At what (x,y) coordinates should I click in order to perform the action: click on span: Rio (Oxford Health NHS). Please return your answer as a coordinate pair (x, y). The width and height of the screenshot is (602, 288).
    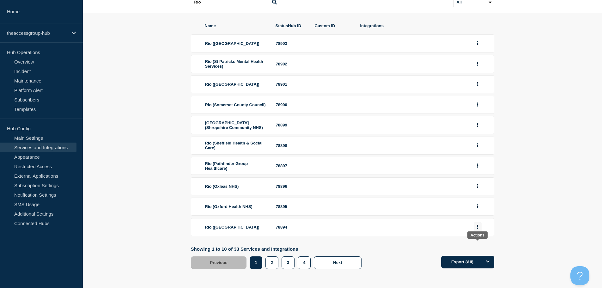
    Looking at the image, I should click on (229, 207).